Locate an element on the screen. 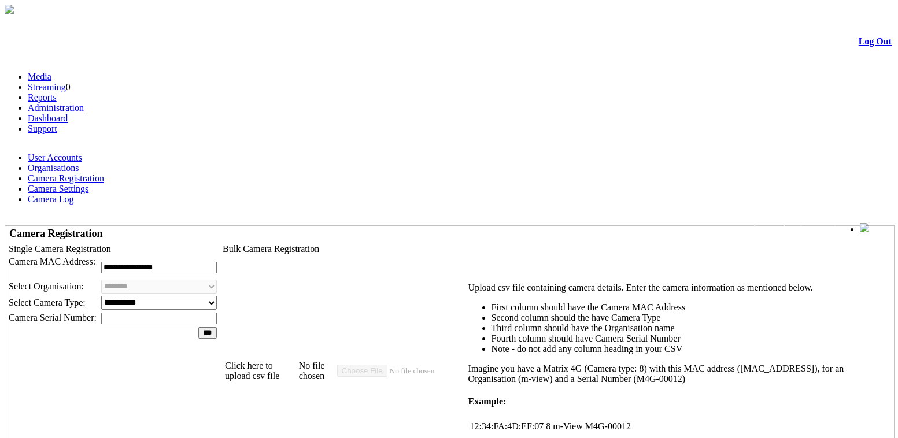 This screenshot has height=438, width=898. span: Bulk Camera Registration is located at coordinates (271, 249).